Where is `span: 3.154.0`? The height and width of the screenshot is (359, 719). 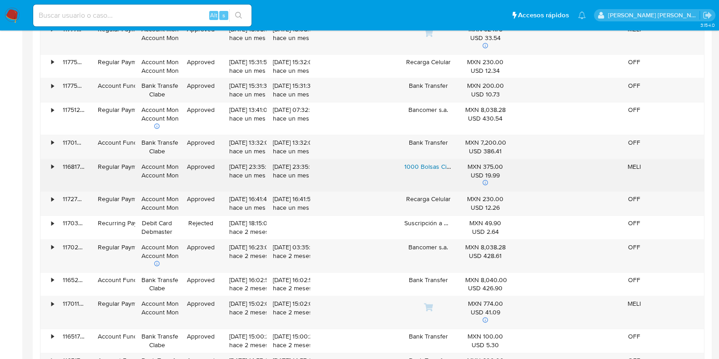 span: 3.154.0 is located at coordinates (707, 25).